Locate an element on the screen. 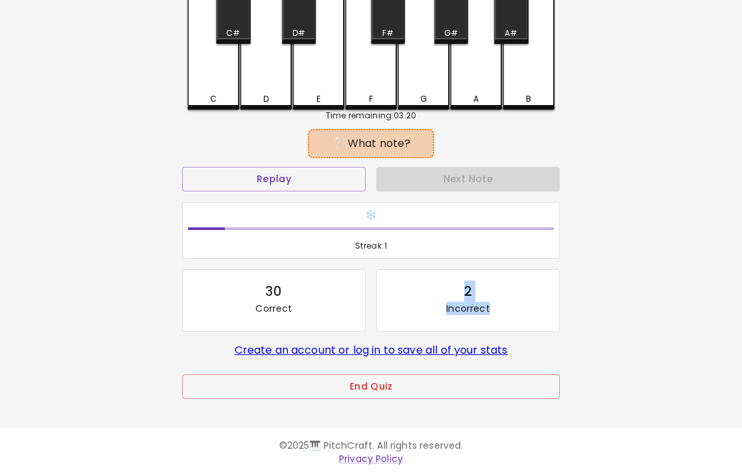 The width and height of the screenshot is (742, 474). div: F# is located at coordinates (388, 33).